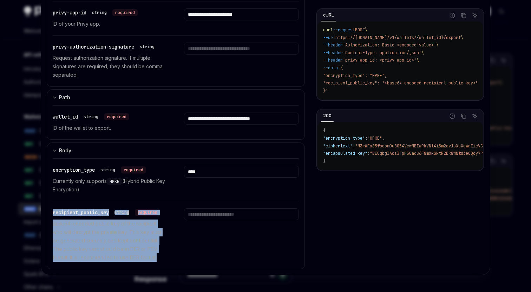 This screenshot has height=292, width=531. What do you see at coordinates (380, 60) in the screenshot?
I see `span: 'privy-app-id: <privy-app-id>'` at bounding box center [380, 60].